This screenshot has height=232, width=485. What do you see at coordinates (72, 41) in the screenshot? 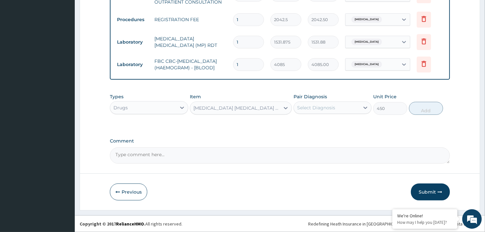
I see `div: Chat with us now` at bounding box center [72, 41].